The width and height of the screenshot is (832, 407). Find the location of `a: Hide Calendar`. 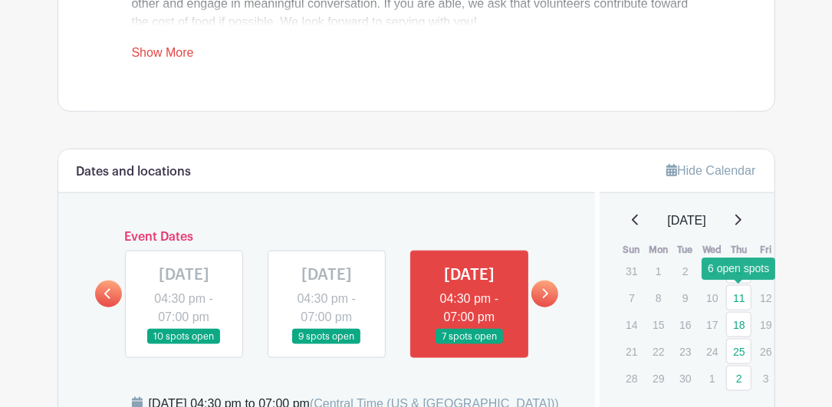

a: Hide Calendar is located at coordinates (711, 170).